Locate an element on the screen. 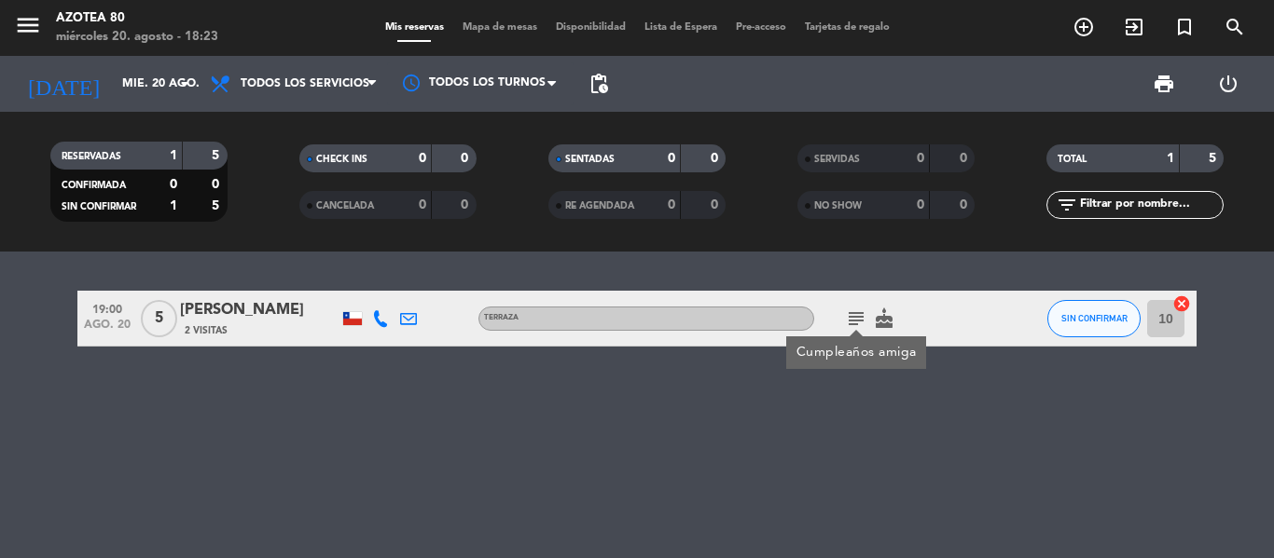  span: pending_actions is located at coordinates (599, 84).